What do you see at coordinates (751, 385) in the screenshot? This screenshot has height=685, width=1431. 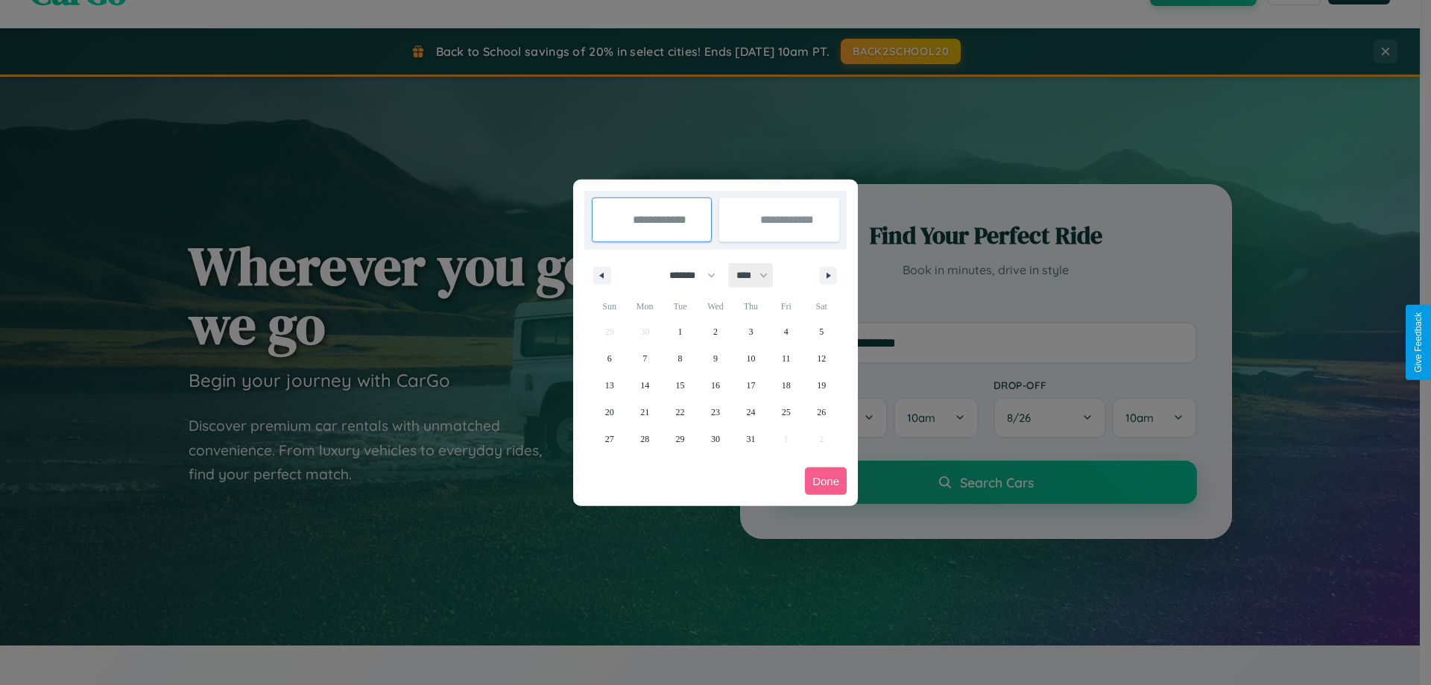 I see `span: 17` at bounding box center [751, 385].